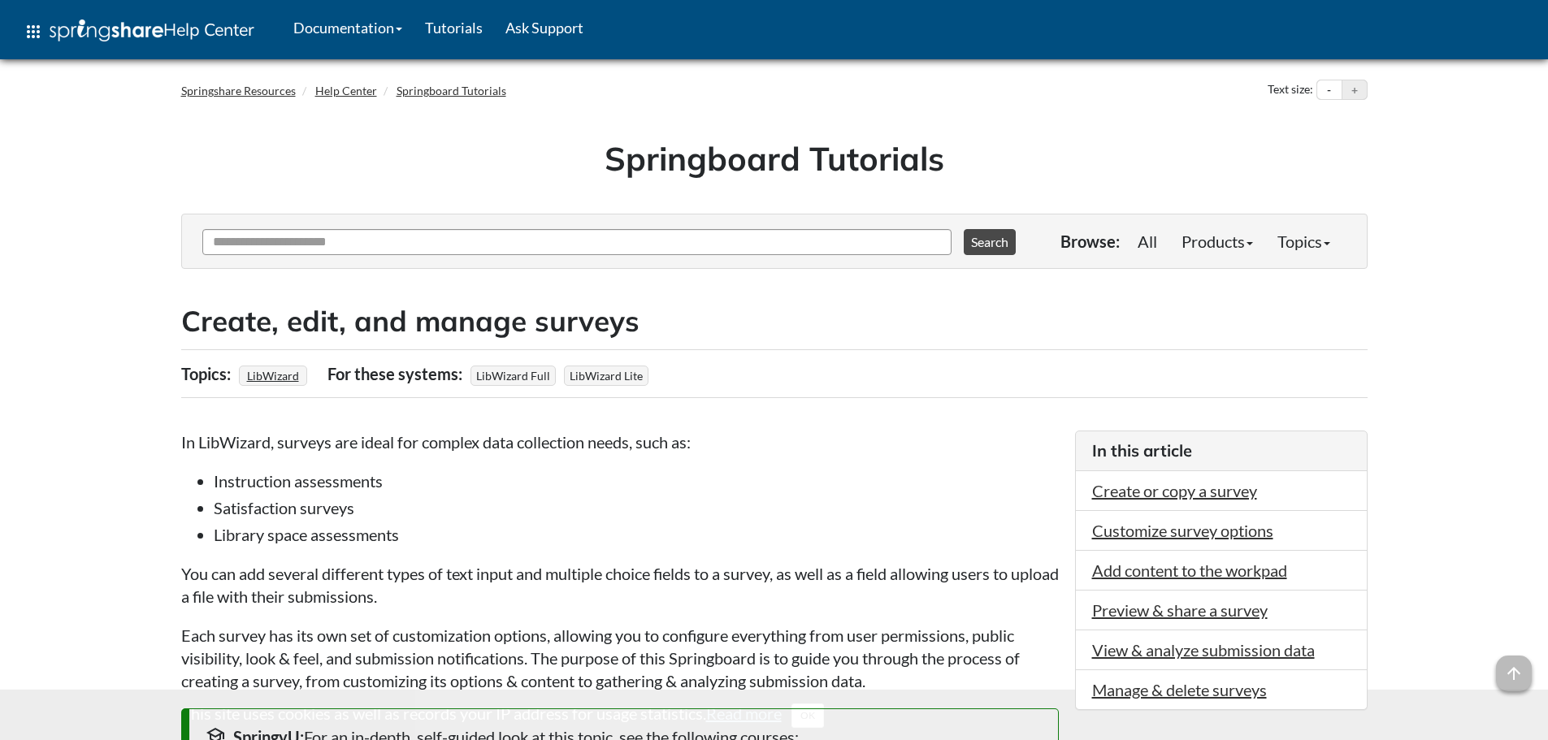  What do you see at coordinates (1147, 241) in the screenshot?
I see `a: All` at bounding box center [1147, 241].